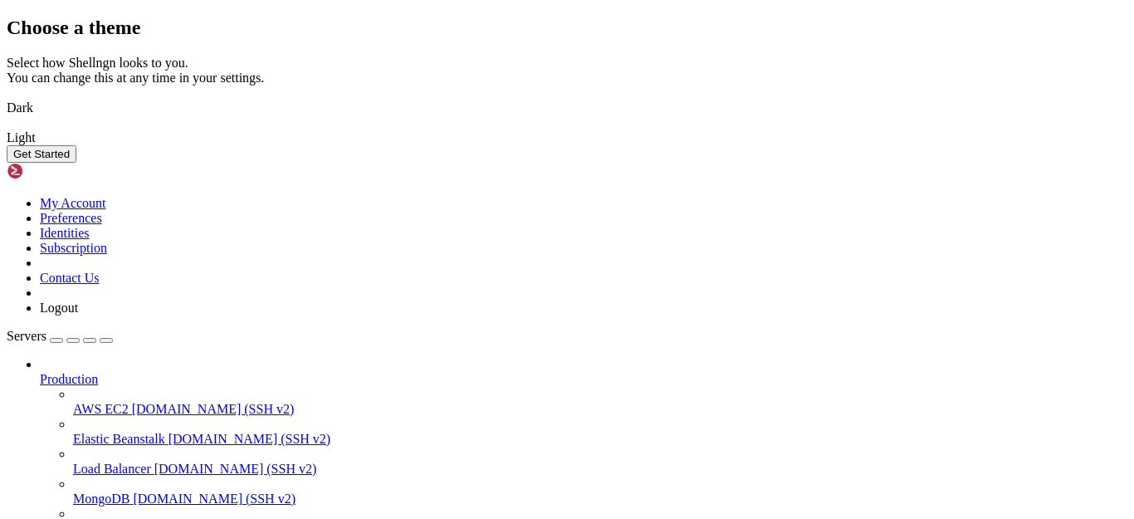 Image resolution: width=1134 pixels, height=519 pixels. What do you see at coordinates (70, 277) in the screenshot?
I see `a: Contact Us` at bounding box center [70, 277].